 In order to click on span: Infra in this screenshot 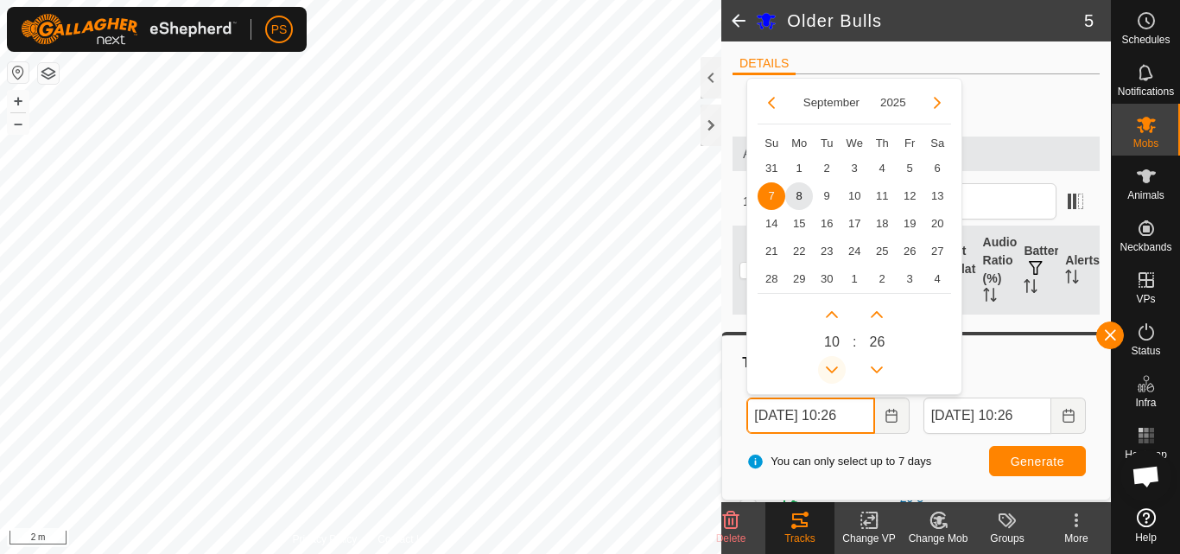, I will do `click(1146, 403)`.